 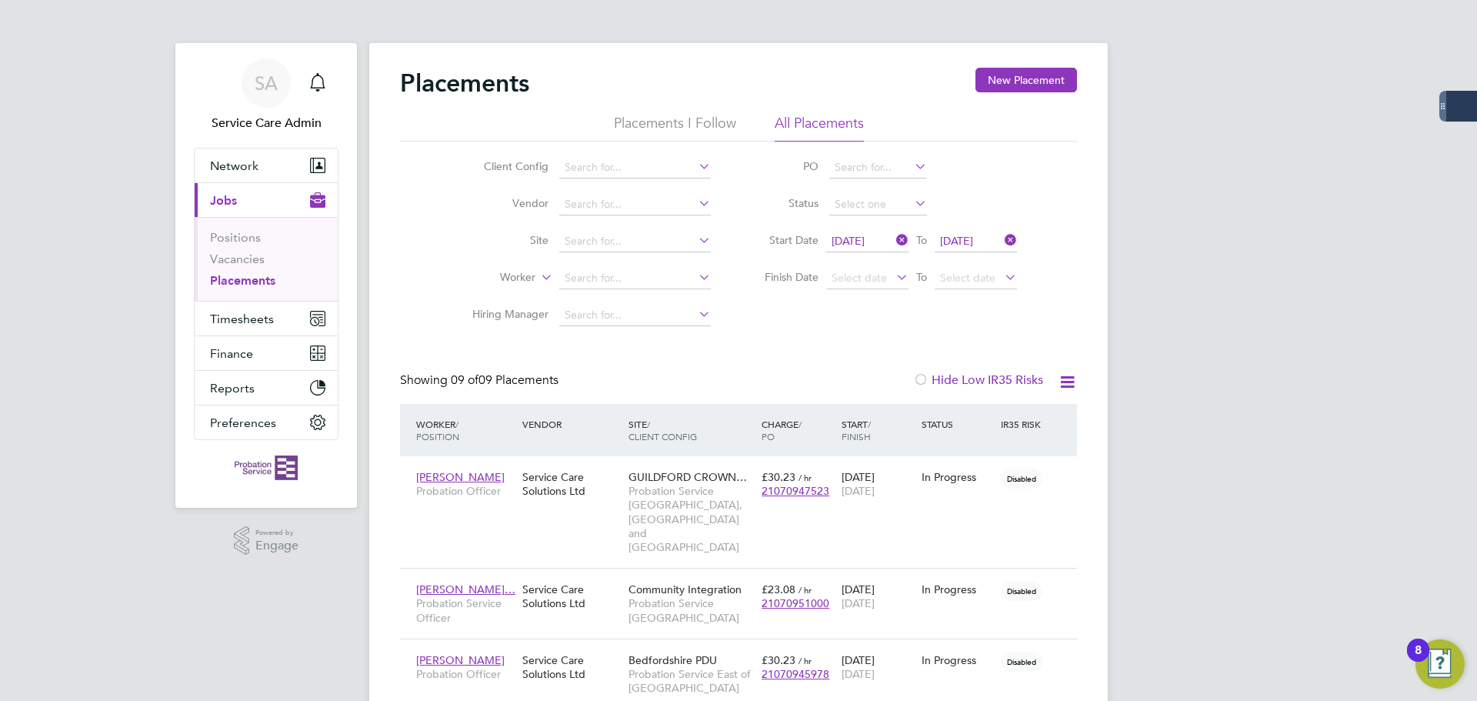 What do you see at coordinates (675, 128) in the screenshot?
I see `li: Placements I Follow` at bounding box center [675, 128].